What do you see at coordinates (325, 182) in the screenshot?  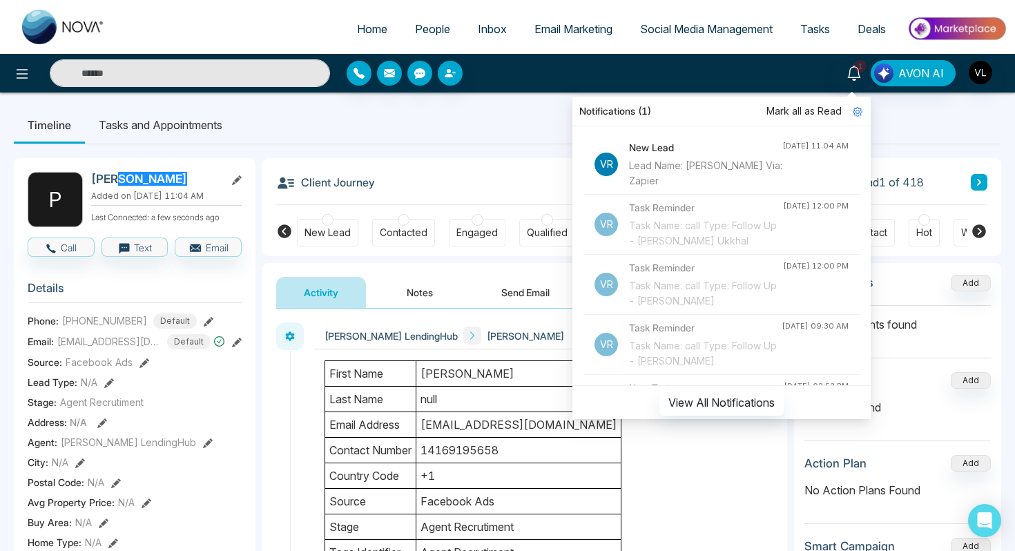 I see `h3: Client Journey` at bounding box center [325, 182].